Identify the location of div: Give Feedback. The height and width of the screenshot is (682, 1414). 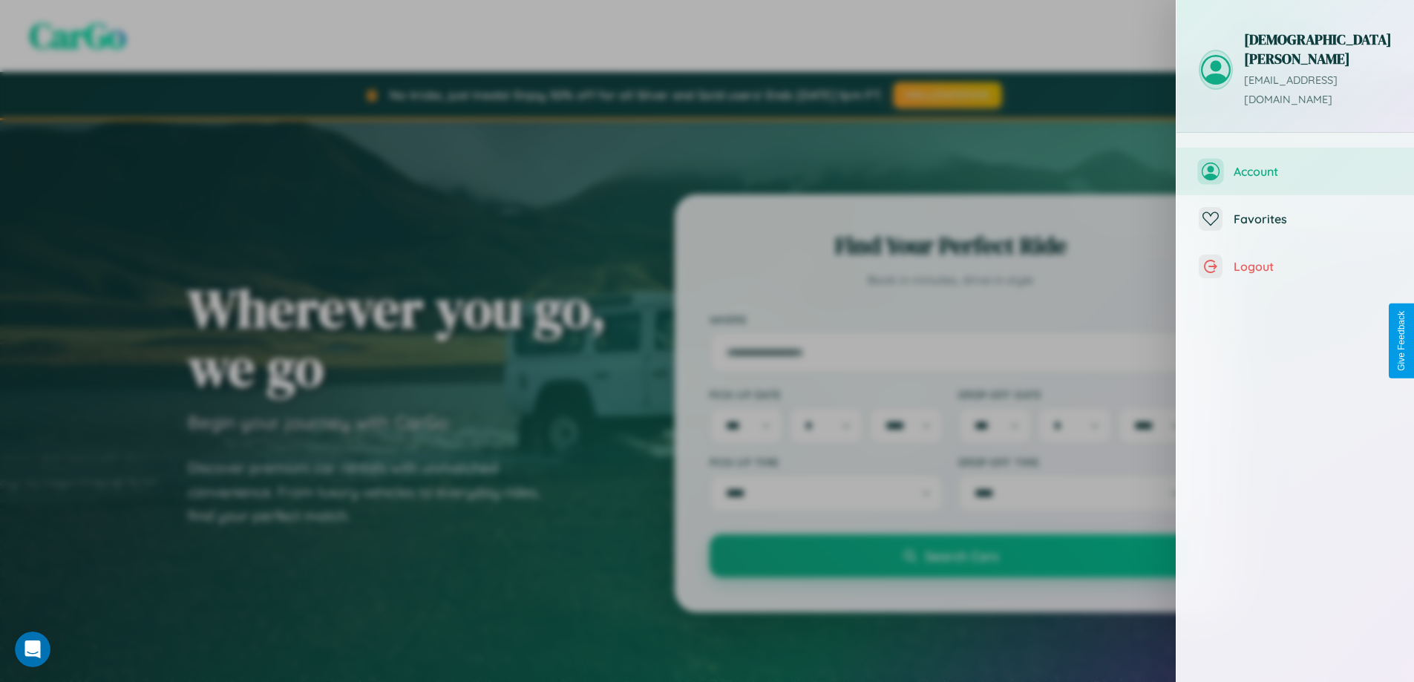
(1401, 341).